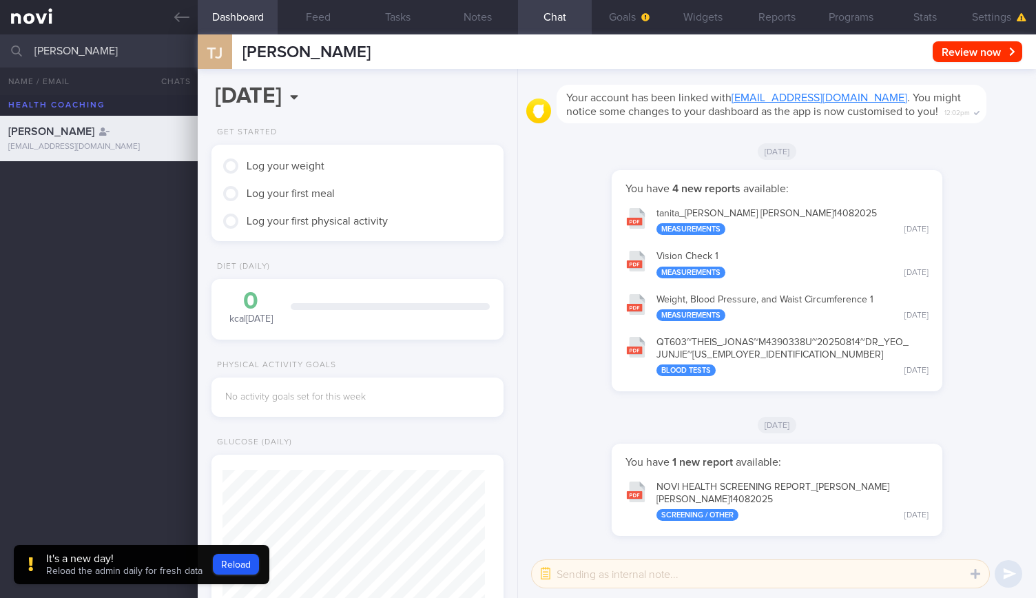 This screenshot has height=598, width=1036. Describe the element at coordinates (273, 365) in the screenshot. I see `div: Physical Activity Goals` at that location.